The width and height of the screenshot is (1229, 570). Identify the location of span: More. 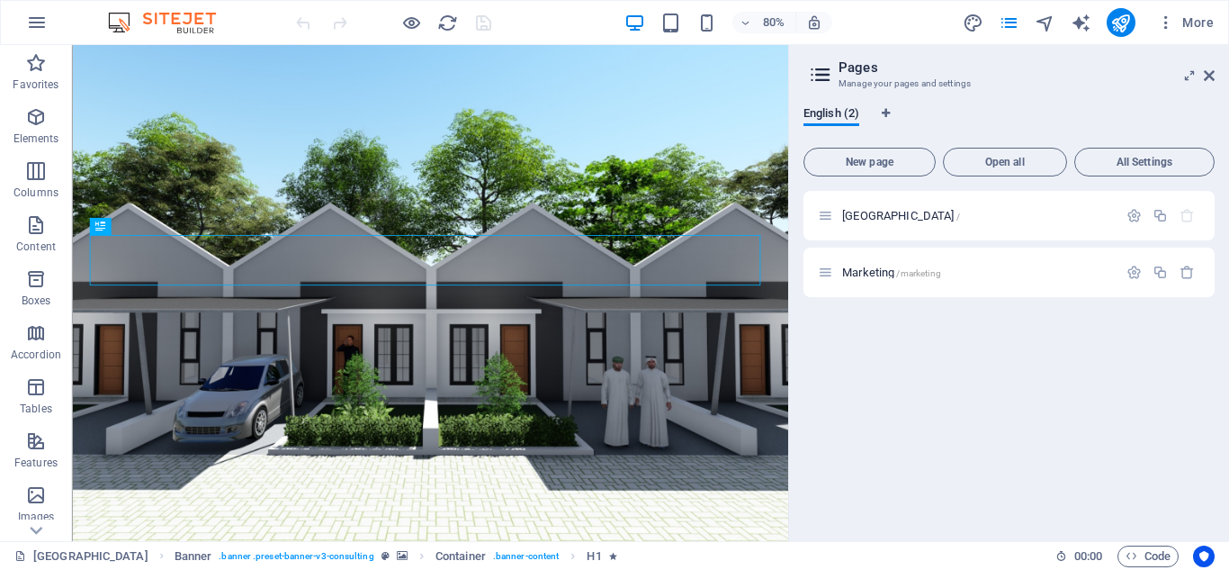
(1185, 23).